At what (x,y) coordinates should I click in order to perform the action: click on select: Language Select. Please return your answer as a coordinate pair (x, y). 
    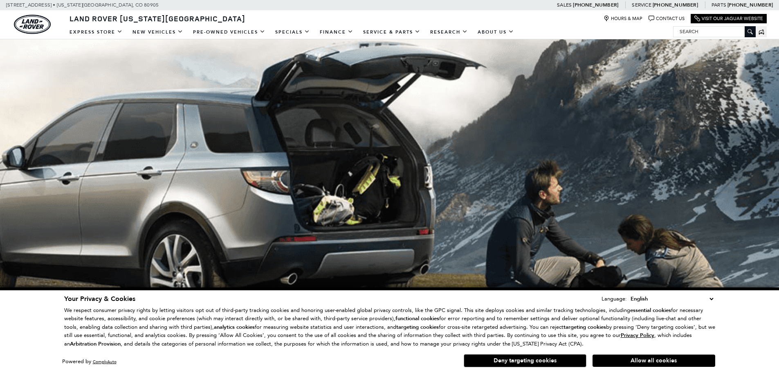
    Looking at the image, I should click on (672, 299).